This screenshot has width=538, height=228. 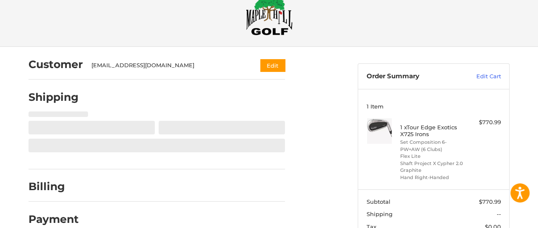 I want to click on h2: Shipping, so click(x=54, y=97).